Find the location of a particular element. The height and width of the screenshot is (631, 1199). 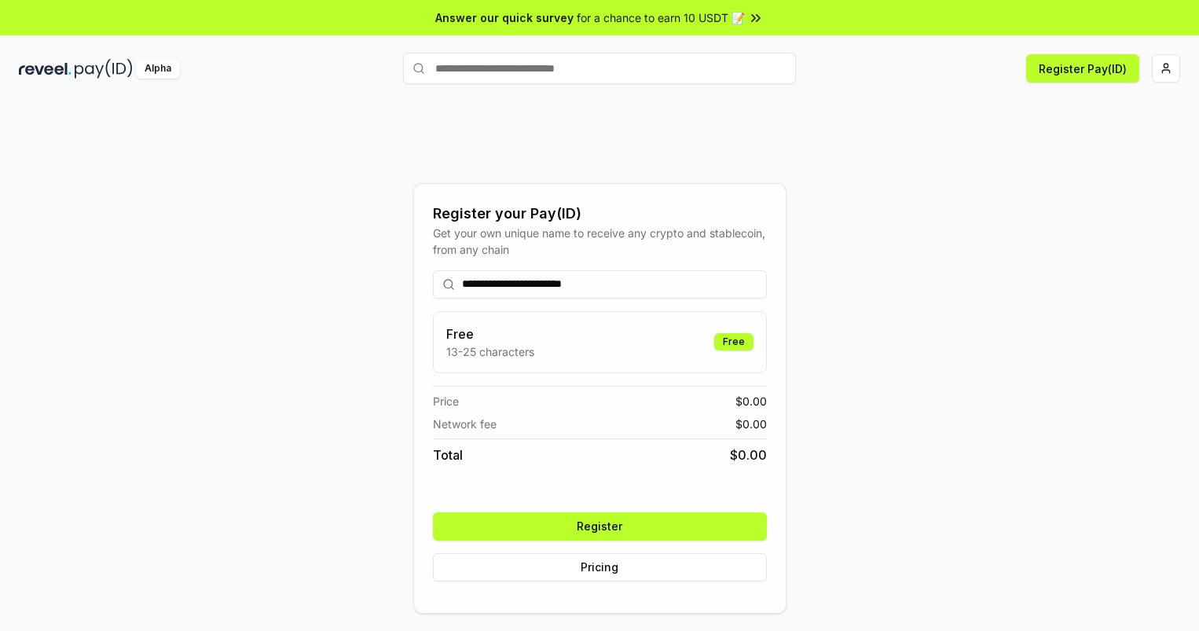

span: Network fee is located at coordinates (464, 423).